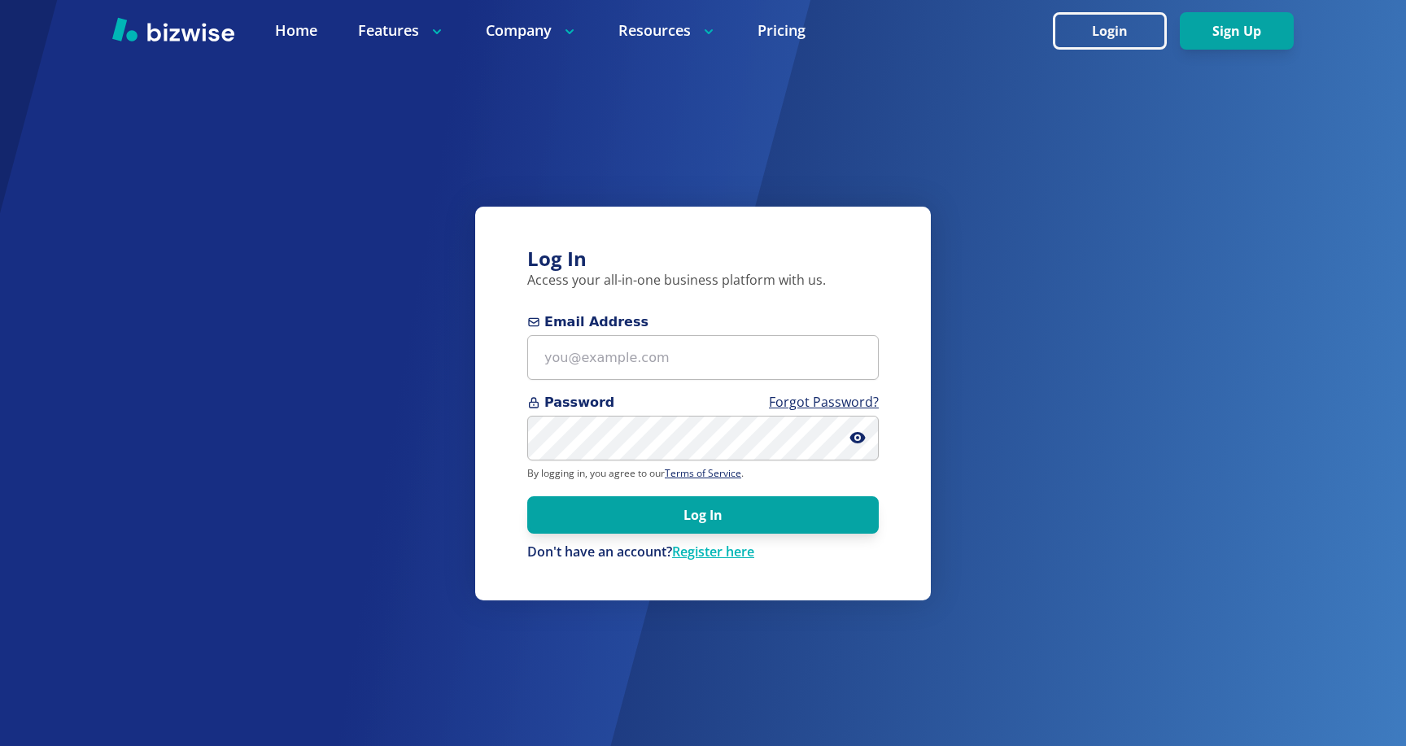 This screenshot has height=746, width=1406. I want to click on p: By logging in, you agree to our ., so click(703, 473).